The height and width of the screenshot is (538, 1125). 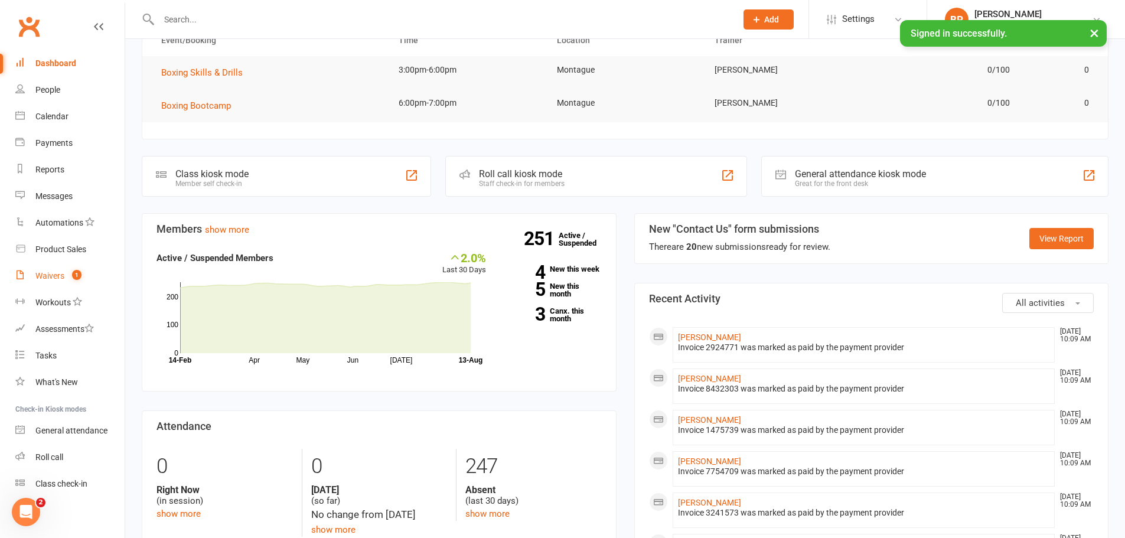 What do you see at coordinates (379, 426) in the screenshot?
I see `h3: Attendance` at bounding box center [379, 426].